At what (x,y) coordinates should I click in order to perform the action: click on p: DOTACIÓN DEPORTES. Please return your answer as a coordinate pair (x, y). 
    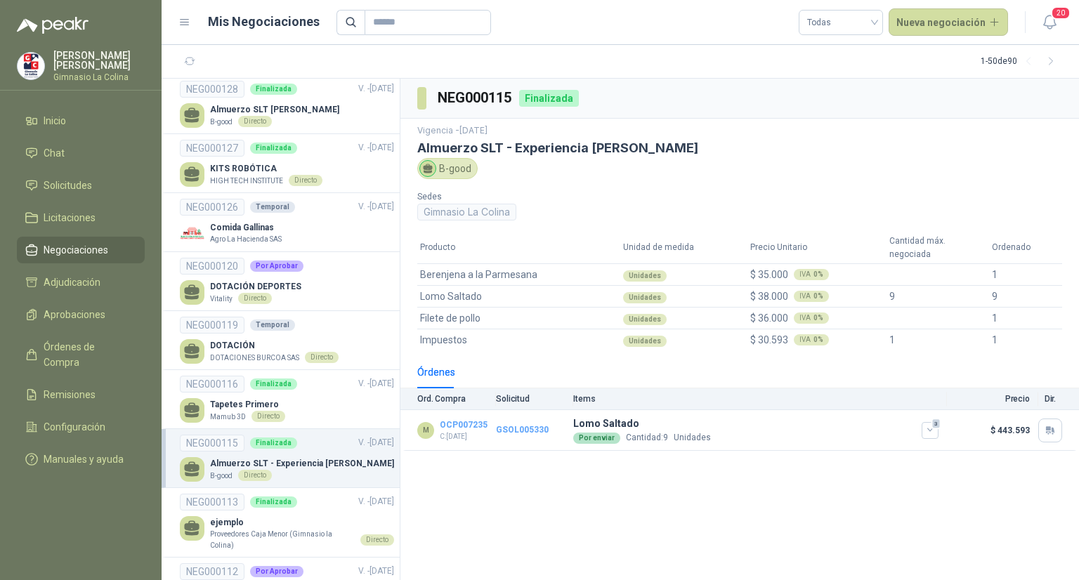
    Looking at the image, I should click on (256, 287).